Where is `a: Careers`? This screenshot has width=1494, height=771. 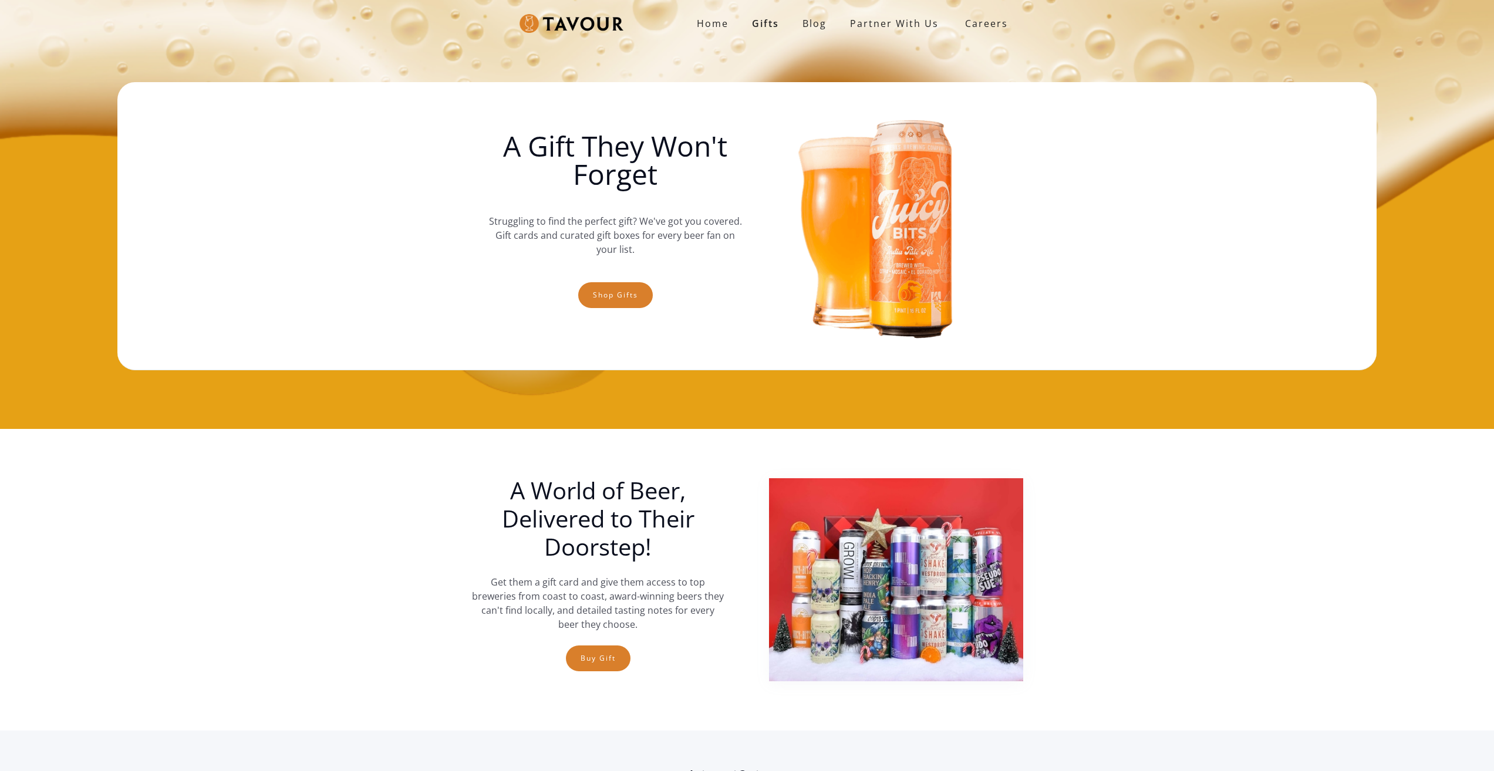 a: Careers is located at coordinates (983, 23).